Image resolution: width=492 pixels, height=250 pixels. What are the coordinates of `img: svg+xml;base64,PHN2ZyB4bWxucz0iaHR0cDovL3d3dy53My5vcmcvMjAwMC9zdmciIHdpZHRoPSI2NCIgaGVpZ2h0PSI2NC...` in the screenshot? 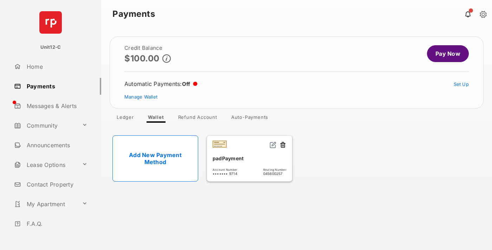 It's located at (51, 22).